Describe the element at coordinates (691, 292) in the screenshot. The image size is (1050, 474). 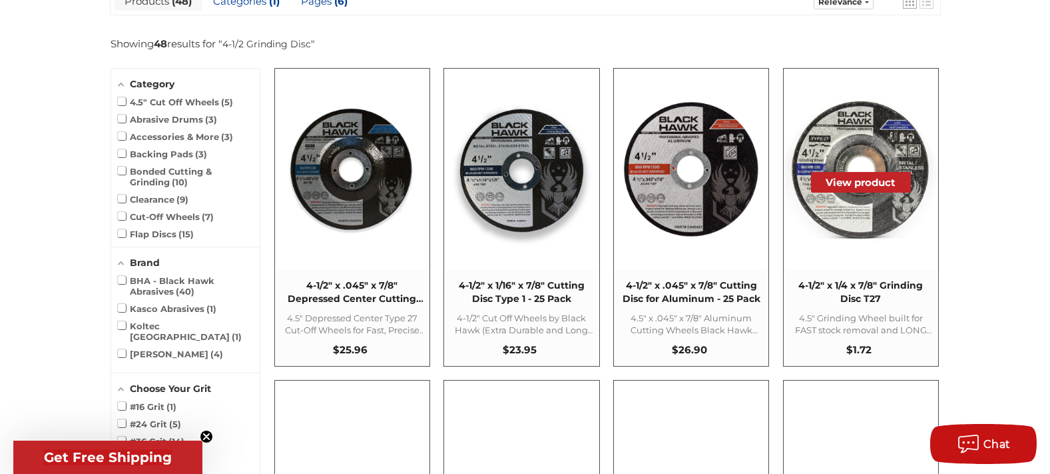
I see `span: 4-1/2" x .045" x 7/8" Cutting Disc for Aluminum - 25 Pack` at that location.